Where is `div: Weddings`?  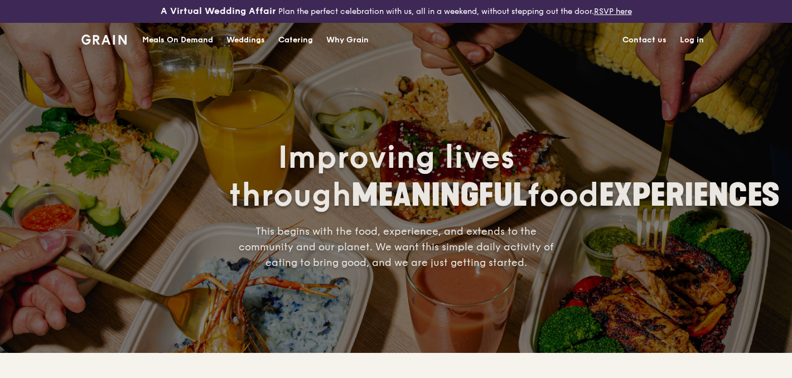
div: Weddings is located at coordinates (246, 40).